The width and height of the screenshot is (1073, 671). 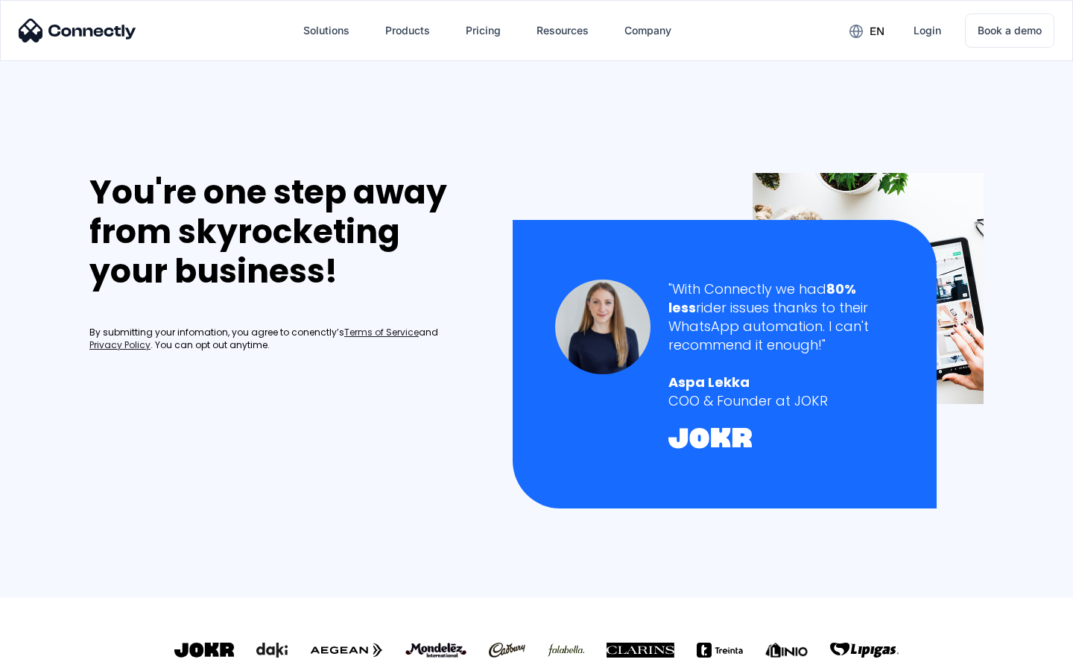 What do you see at coordinates (78, 31) in the screenshot?
I see `img: Connectly Logo` at bounding box center [78, 31].